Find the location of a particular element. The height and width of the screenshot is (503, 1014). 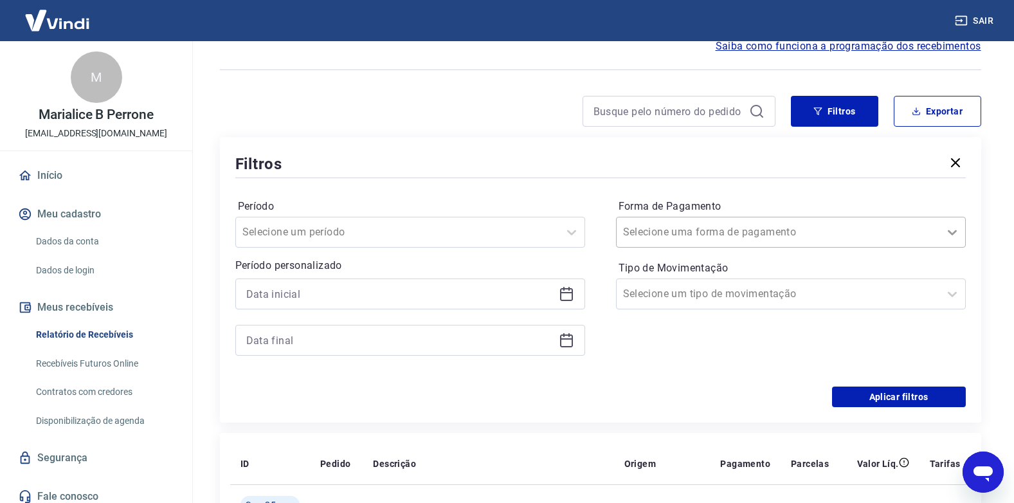

label: Forma de Pagamento is located at coordinates (791, 206).